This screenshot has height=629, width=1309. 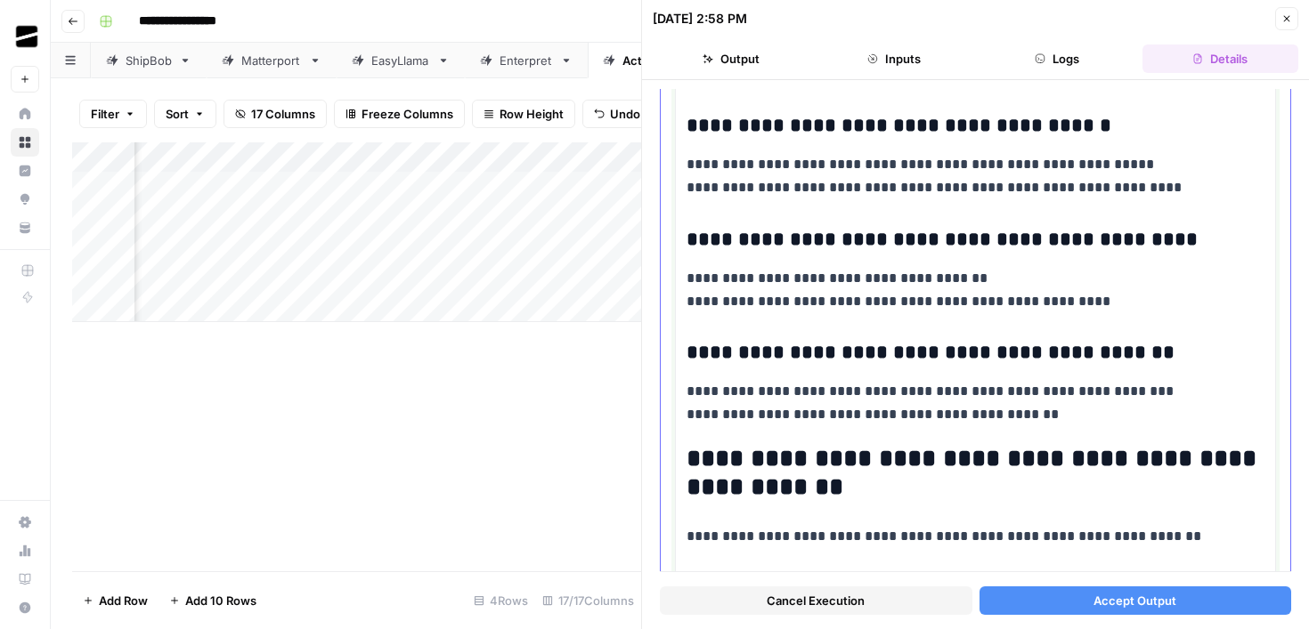 I want to click on button: Add Row, so click(x=115, y=601).